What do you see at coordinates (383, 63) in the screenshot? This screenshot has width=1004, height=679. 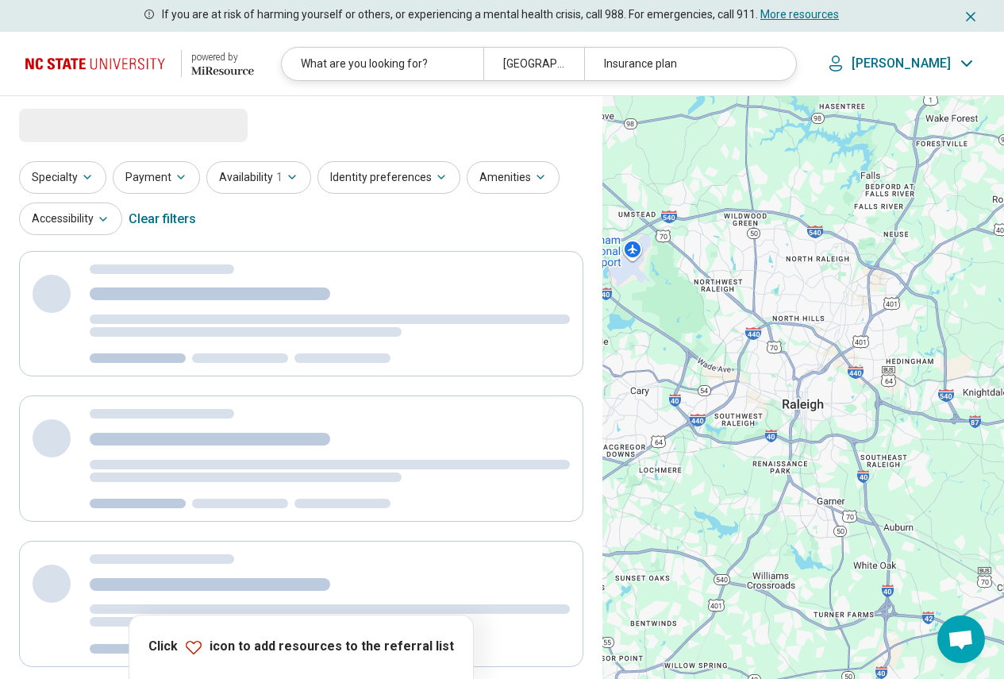 I see `div: What are you looking for?` at bounding box center [383, 63].